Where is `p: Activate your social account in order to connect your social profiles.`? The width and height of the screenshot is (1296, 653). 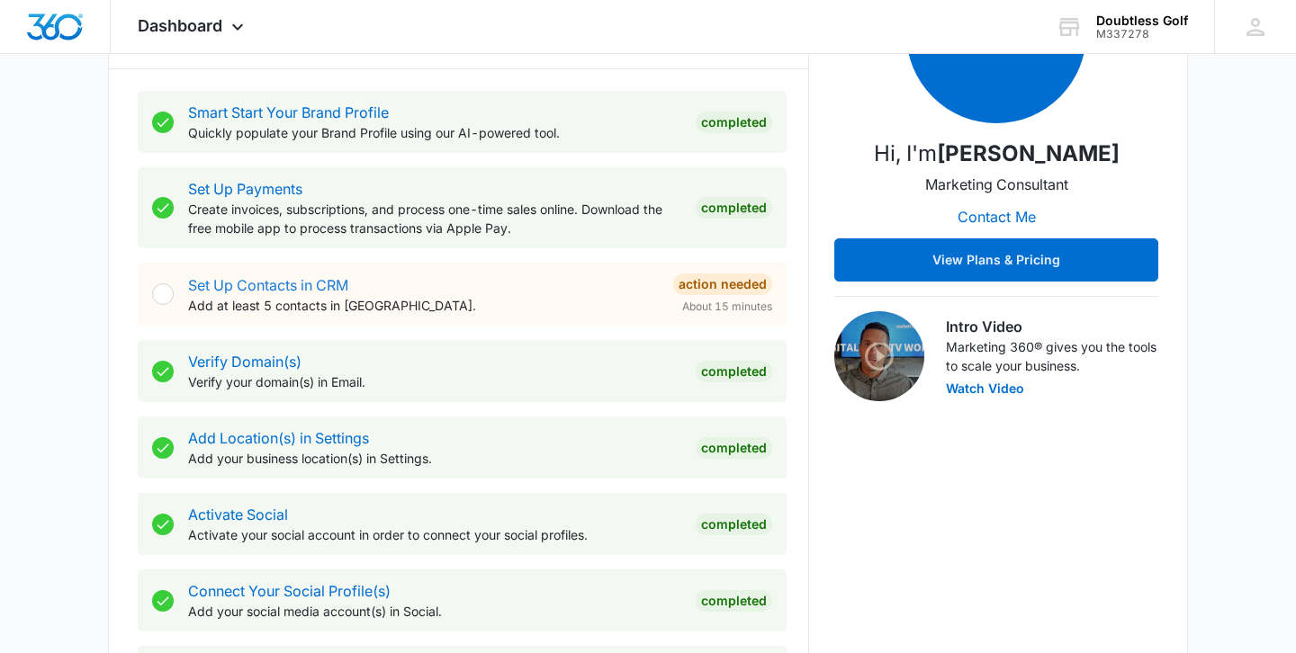 p: Activate your social account in order to connect your social profiles. is located at coordinates (435, 534).